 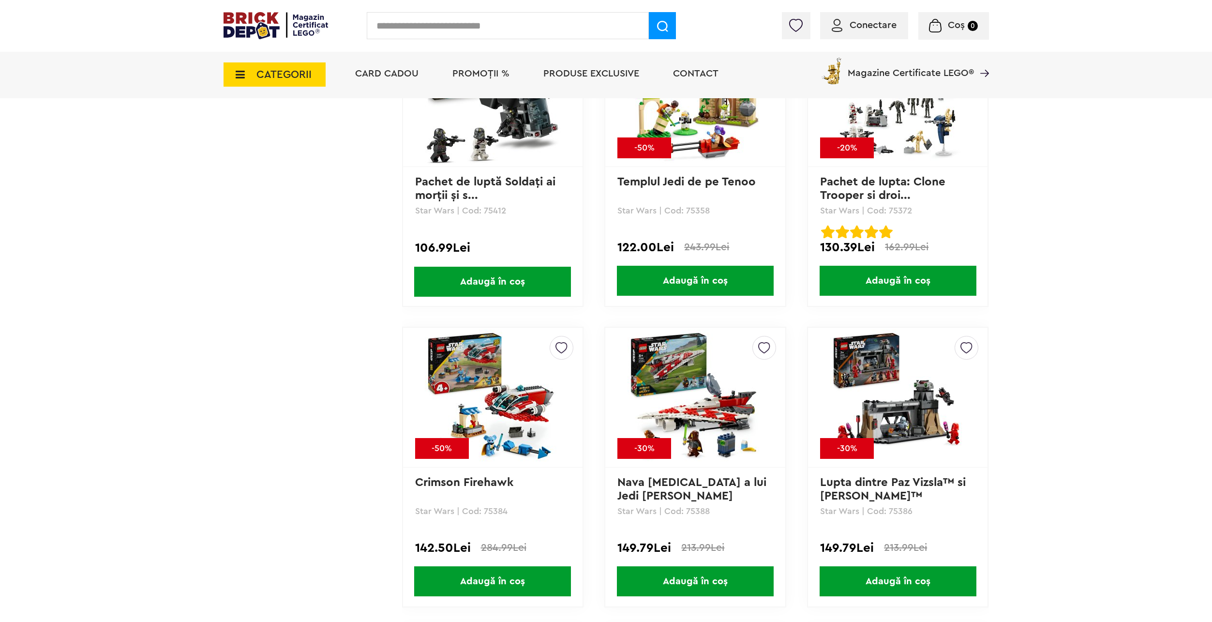 What do you see at coordinates (493, 511) in the screenshot?
I see `p: Star Wars | Cod: 75384` at bounding box center [493, 511].